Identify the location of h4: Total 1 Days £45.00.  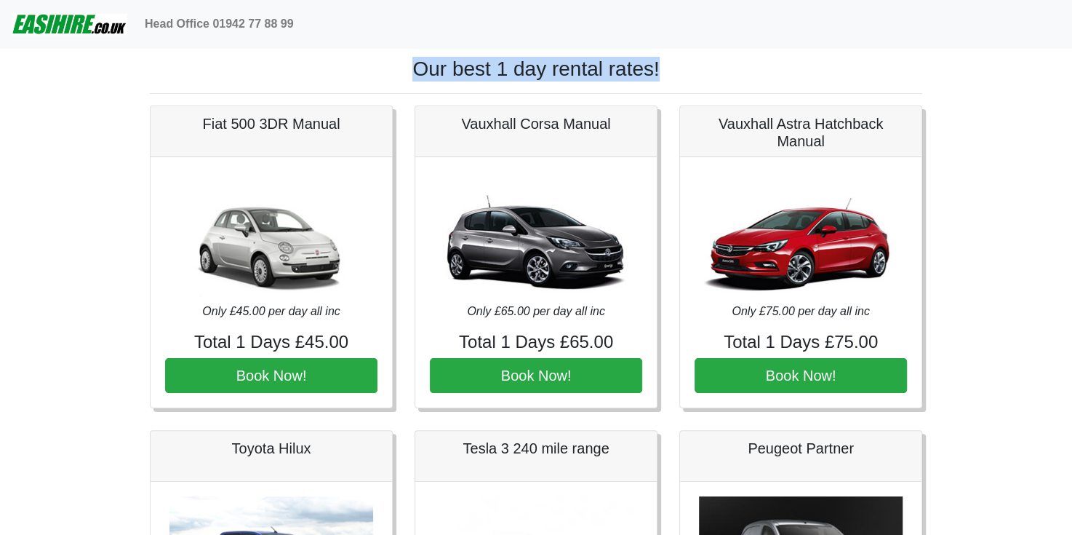
(271, 342).